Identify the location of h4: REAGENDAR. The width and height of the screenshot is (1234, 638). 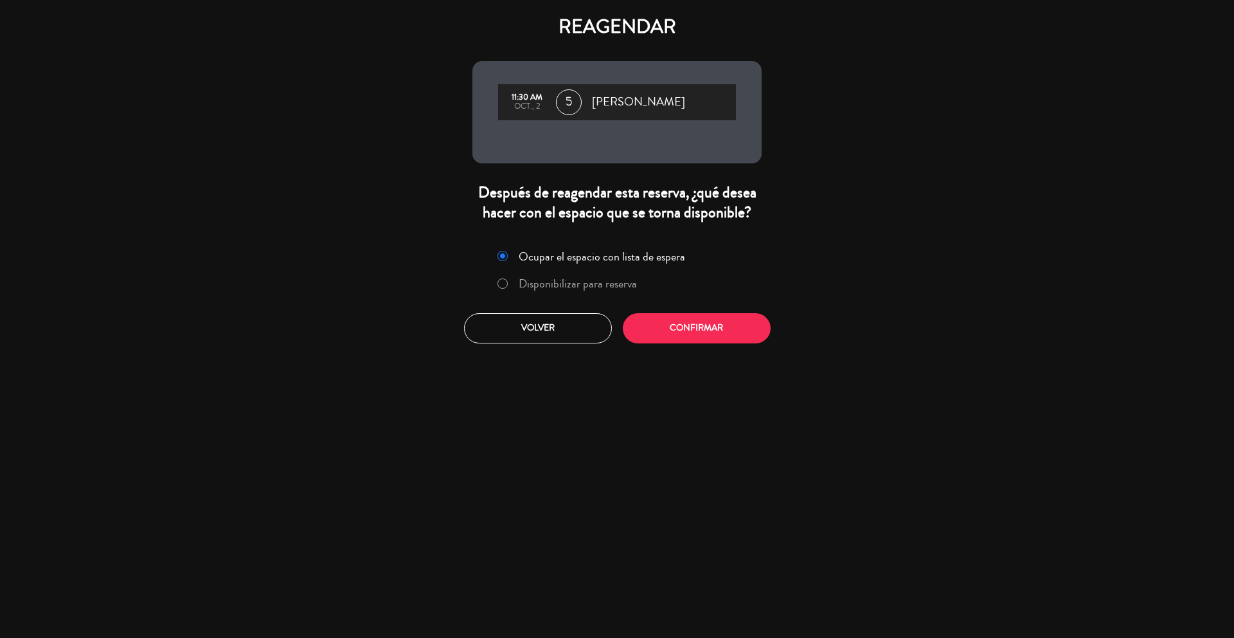
(617, 27).